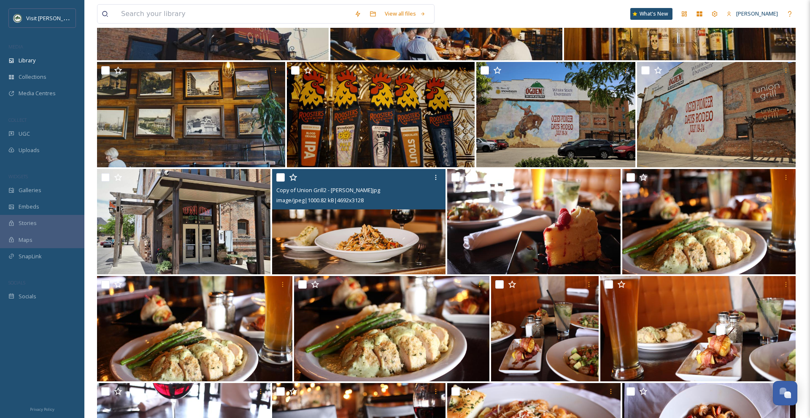  I want to click on img: Union Grill (69).JPG, so click(697, 329).